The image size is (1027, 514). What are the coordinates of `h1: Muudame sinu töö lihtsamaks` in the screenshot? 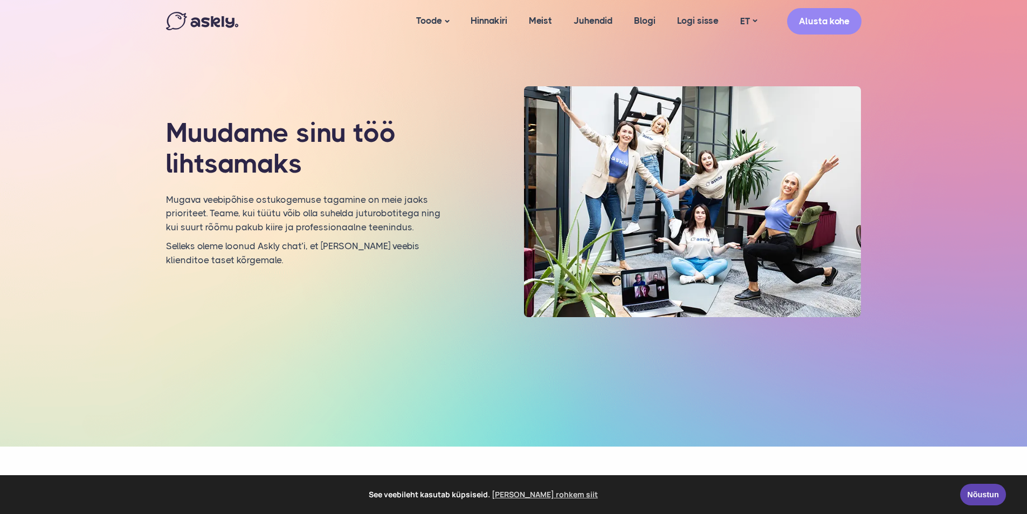 It's located at (305, 148).